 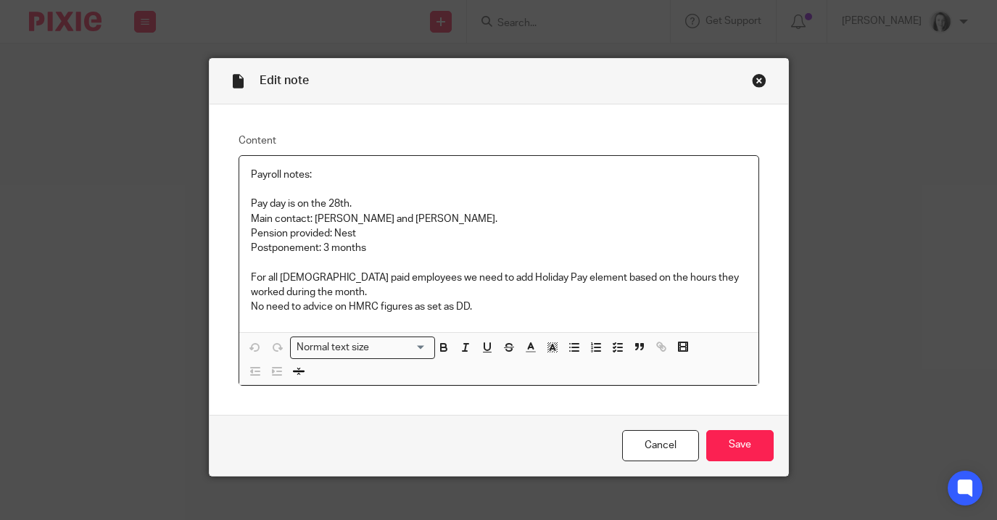 What do you see at coordinates (499, 141) in the screenshot?
I see `label: Content` at bounding box center [499, 141].